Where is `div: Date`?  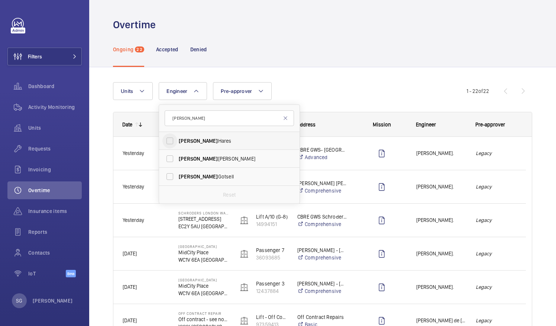 div: Date is located at coordinates (127, 125).